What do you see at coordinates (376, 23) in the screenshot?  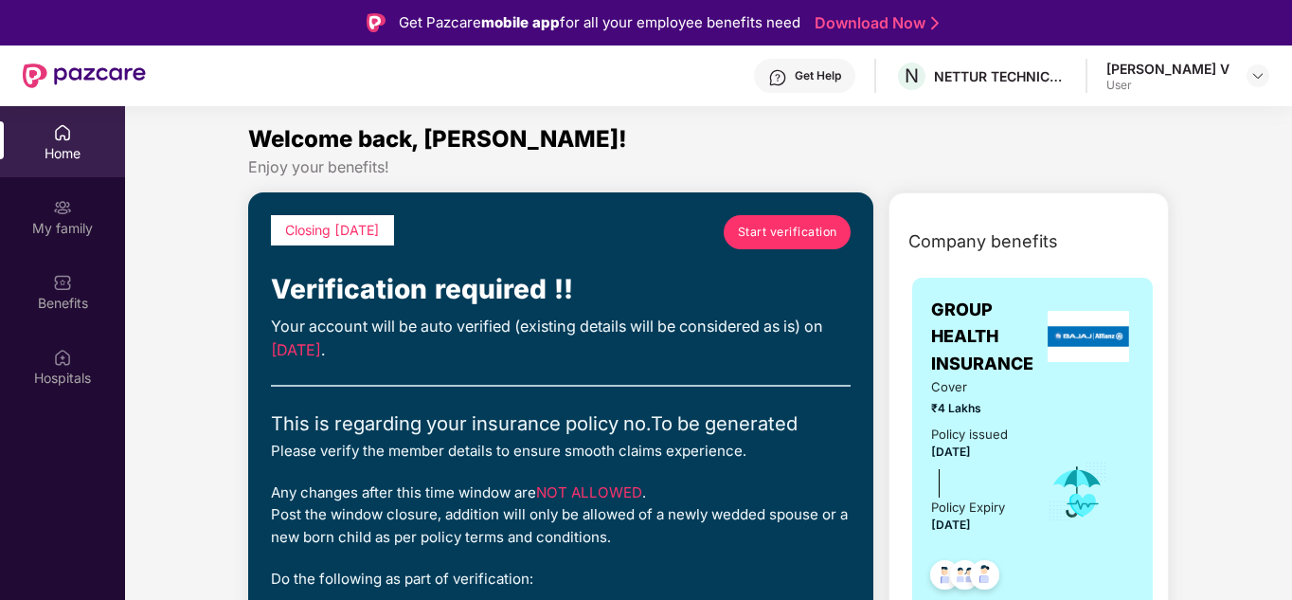 I see `img: Logo` at bounding box center [376, 23].